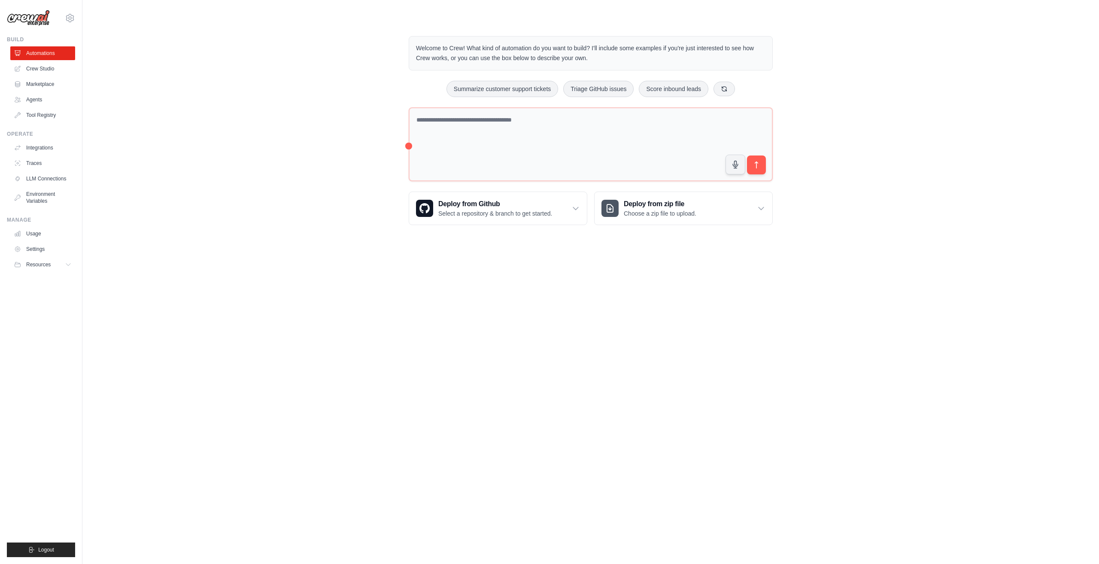 The image size is (1099, 564). I want to click on button: Summarize customer support tickets, so click(502, 89).